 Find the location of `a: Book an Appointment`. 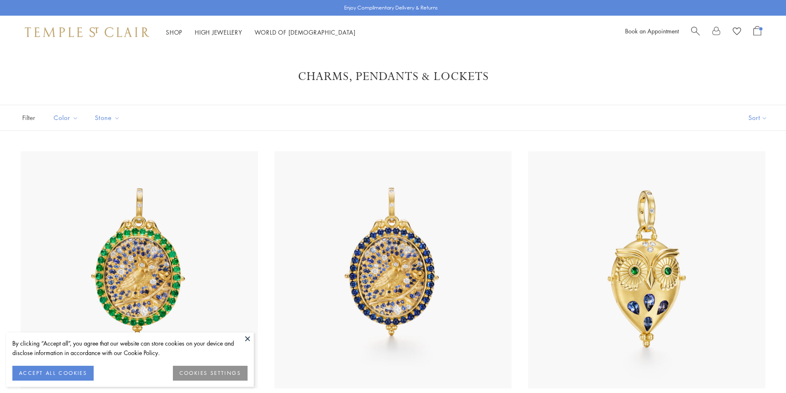

a: Book an Appointment is located at coordinates (652, 31).